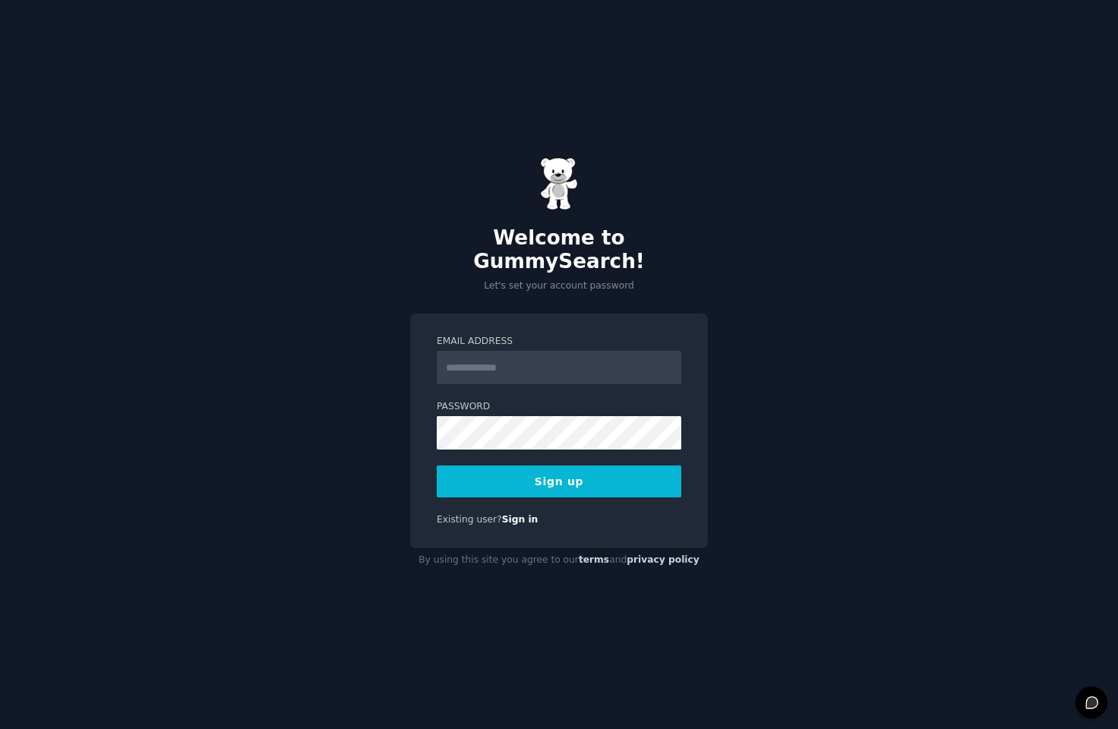 The image size is (1118, 729). I want to click on a: Sign in, so click(520, 520).